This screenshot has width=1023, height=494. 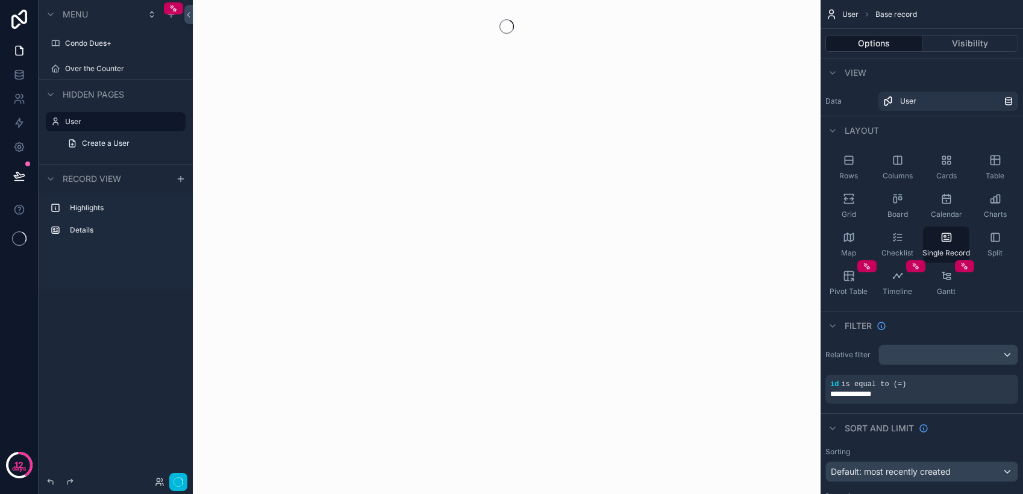 What do you see at coordinates (848, 253) in the screenshot?
I see `span: Map` at bounding box center [848, 253].